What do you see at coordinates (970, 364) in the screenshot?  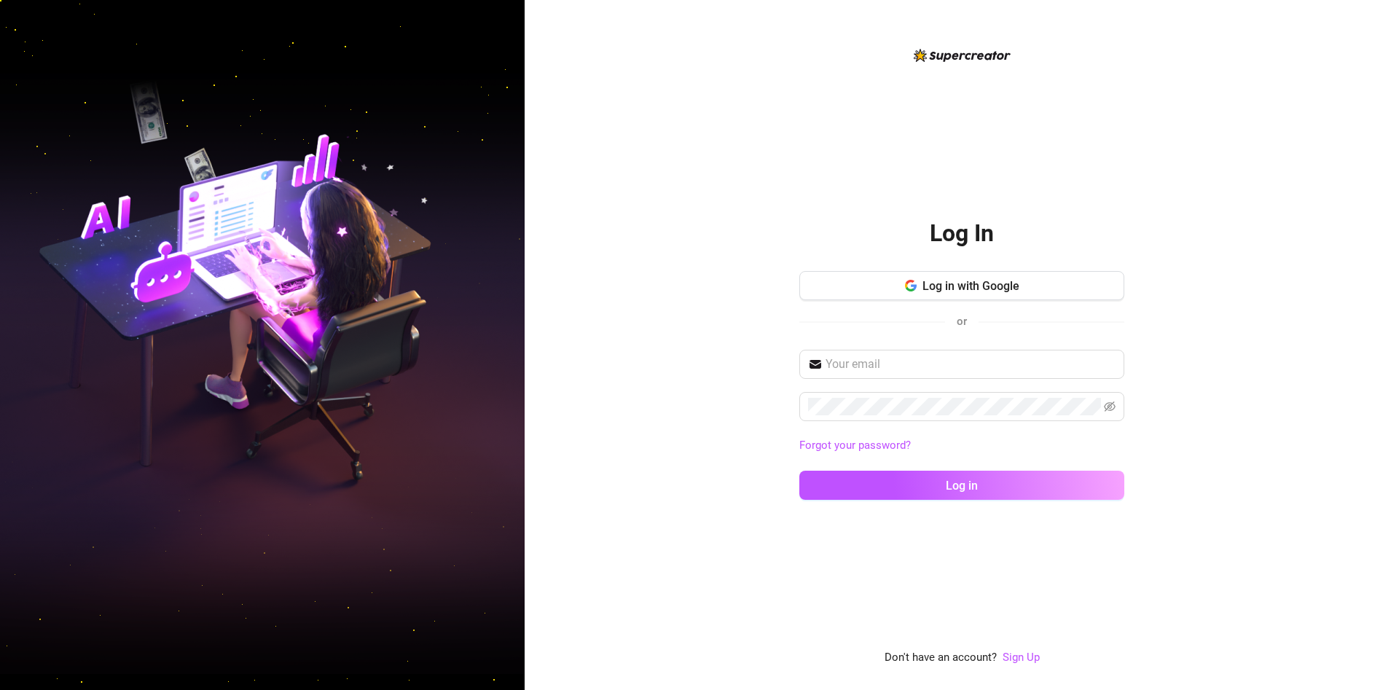 I see `input: Your email` at bounding box center [970, 364].